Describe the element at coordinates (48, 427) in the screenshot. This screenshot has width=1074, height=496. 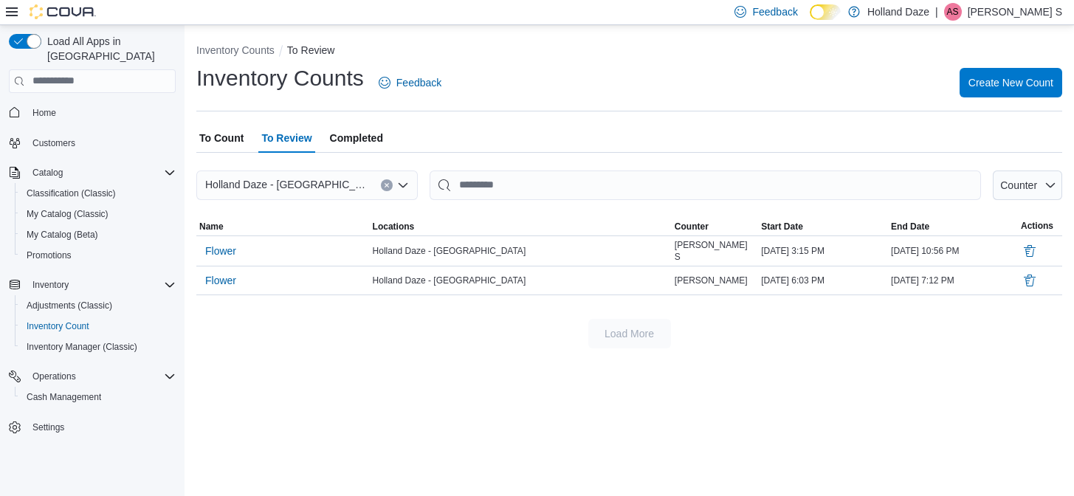
I see `a: Settings` at that location.